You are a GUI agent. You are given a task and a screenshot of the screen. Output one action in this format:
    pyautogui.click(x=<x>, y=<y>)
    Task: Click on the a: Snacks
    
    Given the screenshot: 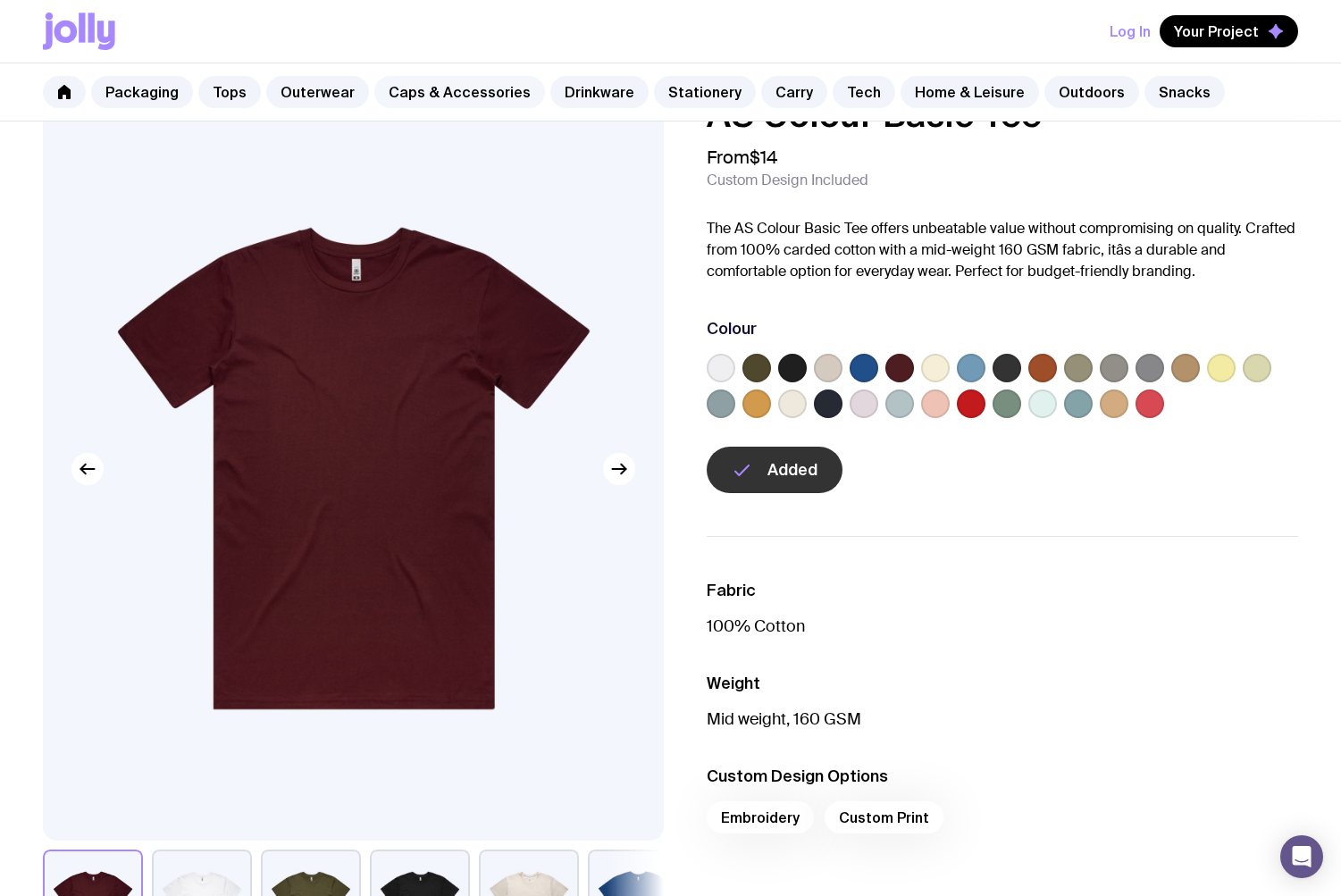 What is the action you would take?
    pyautogui.click(x=1185, y=92)
    